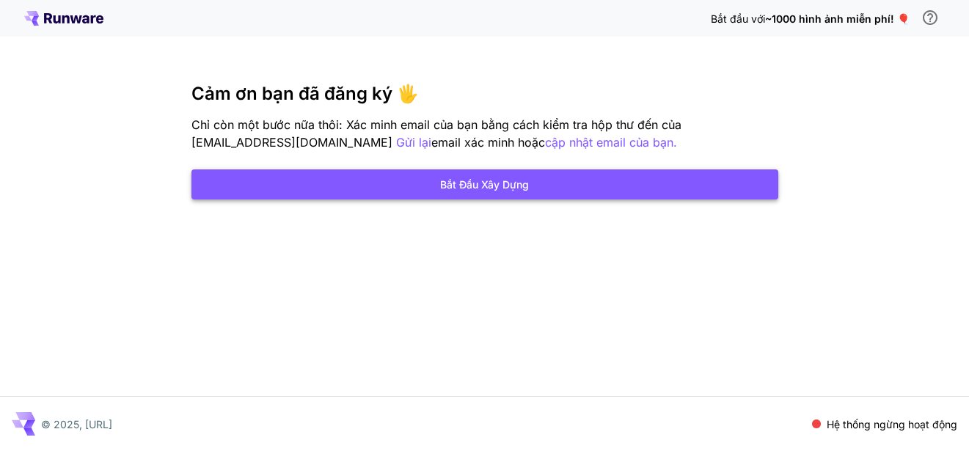 The height and width of the screenshot is (451, 969). What do you see at coordinates (837, 18) in the screenshot?
I see `font: ~1000 hình ảnh miễn phí! 🎈` at bounding box center [837, 18].